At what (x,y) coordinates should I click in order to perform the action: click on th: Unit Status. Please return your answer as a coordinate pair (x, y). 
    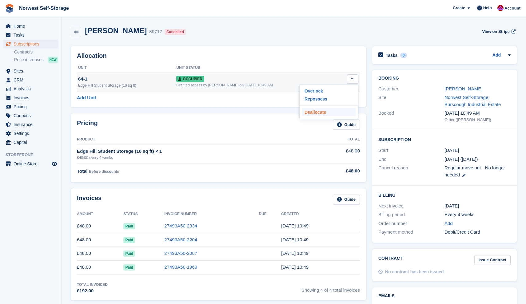
    Looking at the image, I should click on (257, 68).